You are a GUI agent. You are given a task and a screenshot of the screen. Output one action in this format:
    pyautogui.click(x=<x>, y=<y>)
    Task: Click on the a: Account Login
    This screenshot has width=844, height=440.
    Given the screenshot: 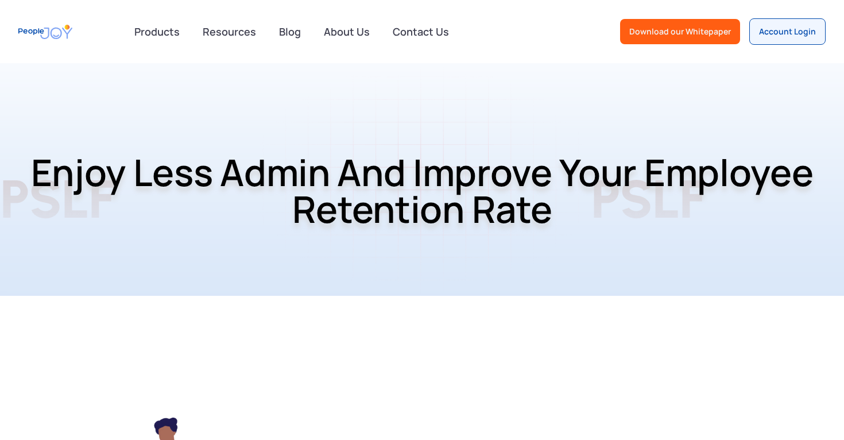 What is the action you would take?
    pyautogui.click(x=788, y=32)
    